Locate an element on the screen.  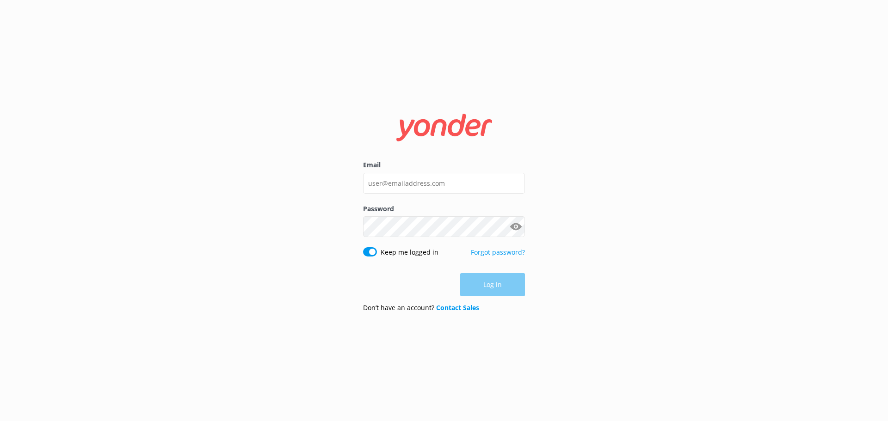
button: Show password is located at coordinates (516, 227).